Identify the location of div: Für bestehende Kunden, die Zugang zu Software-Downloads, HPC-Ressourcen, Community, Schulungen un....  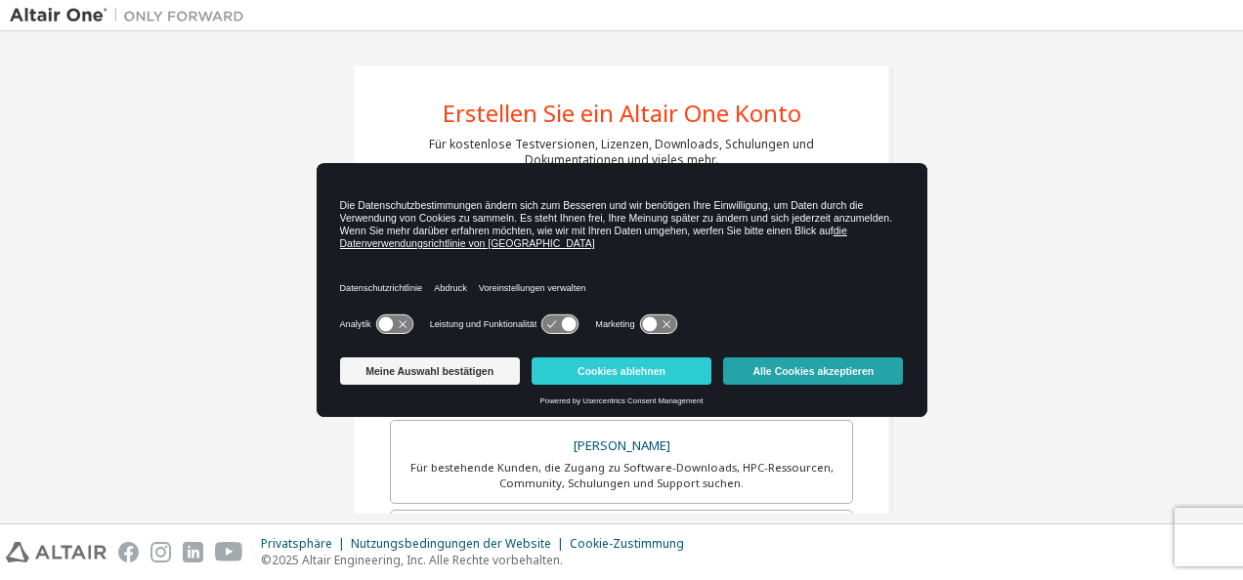
(622, 476).